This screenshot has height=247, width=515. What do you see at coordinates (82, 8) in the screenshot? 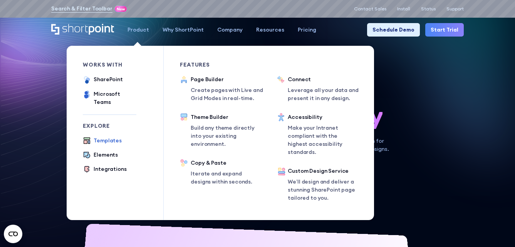
I see `a: Search & Filter Toolbar` at bounding box center [82, 8].